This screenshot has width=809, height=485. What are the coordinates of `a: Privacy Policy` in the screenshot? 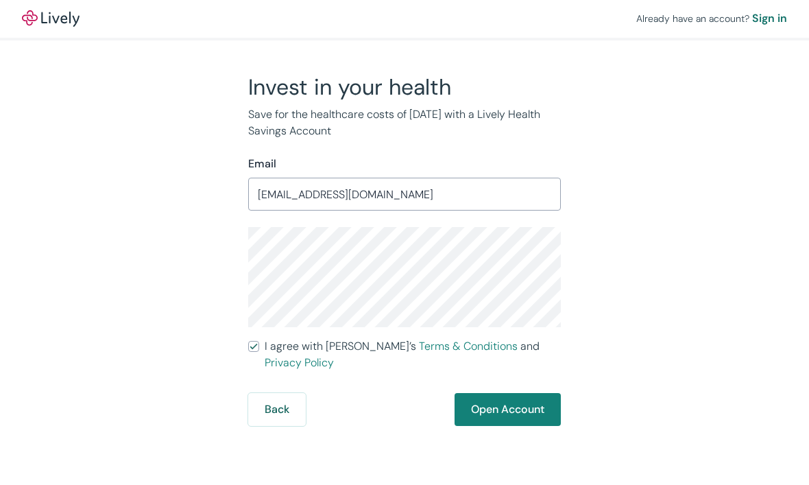 It's located at (299, 363).